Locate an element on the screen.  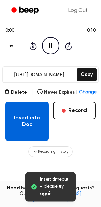
button: Delete is located at coordinates (15, 92).